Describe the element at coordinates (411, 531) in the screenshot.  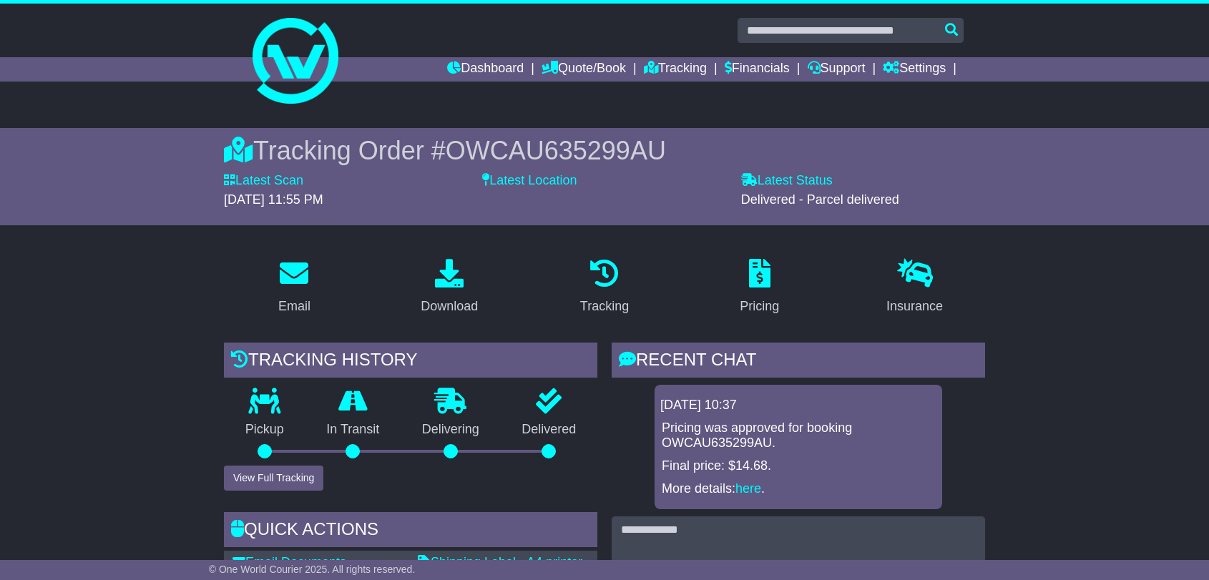
I see `div: Quick Actions` at that location.